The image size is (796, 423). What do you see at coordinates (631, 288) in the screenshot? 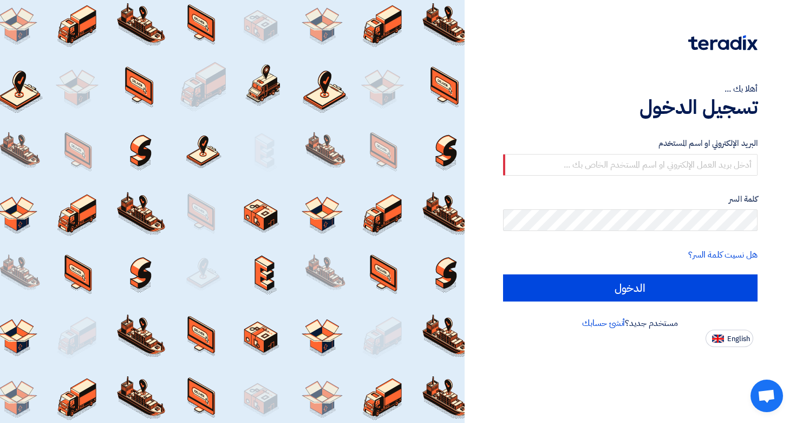
I see `input: الدخول` at bounding box center [631, 288].